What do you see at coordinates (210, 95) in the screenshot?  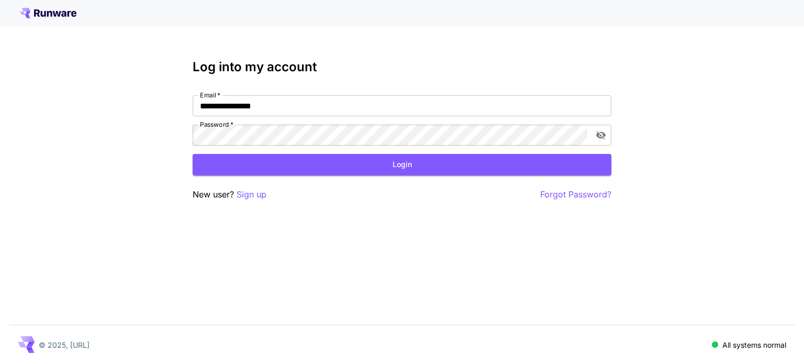 I see `label: Email` at bounding box center [210, 95].